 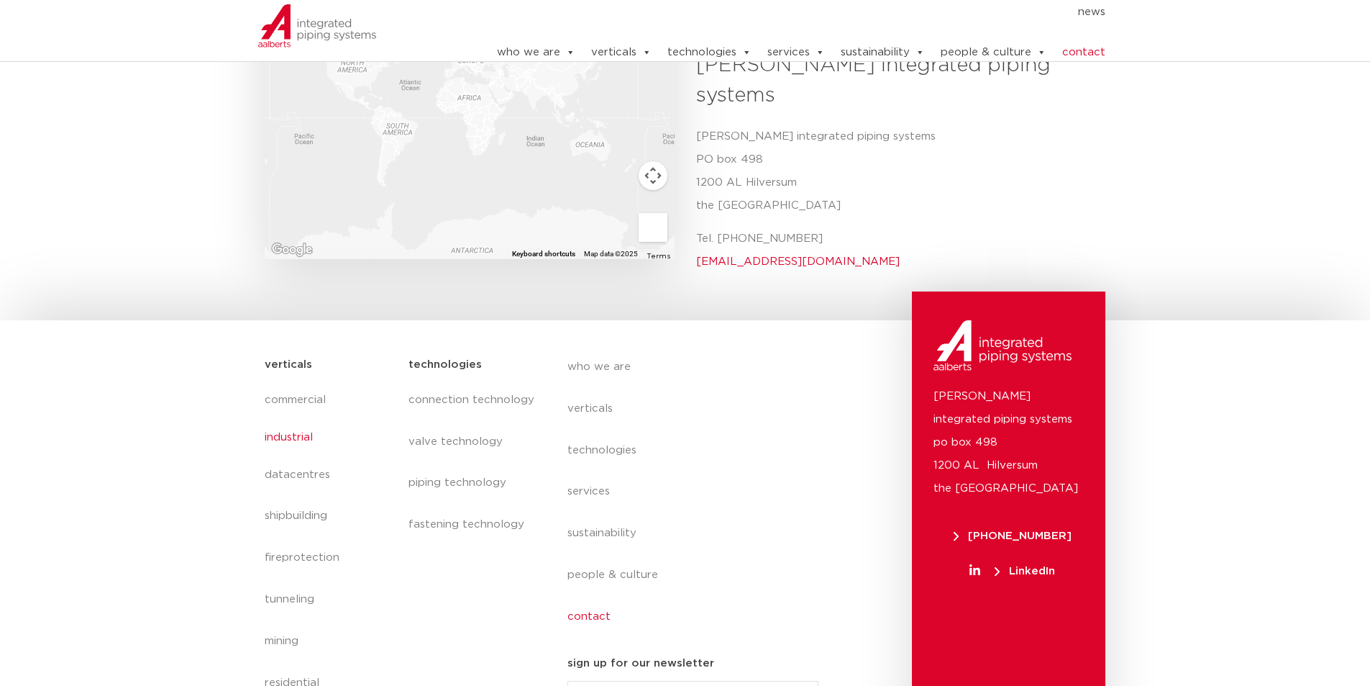 I want to click on a: tunneling, so click(x=329, y=599).